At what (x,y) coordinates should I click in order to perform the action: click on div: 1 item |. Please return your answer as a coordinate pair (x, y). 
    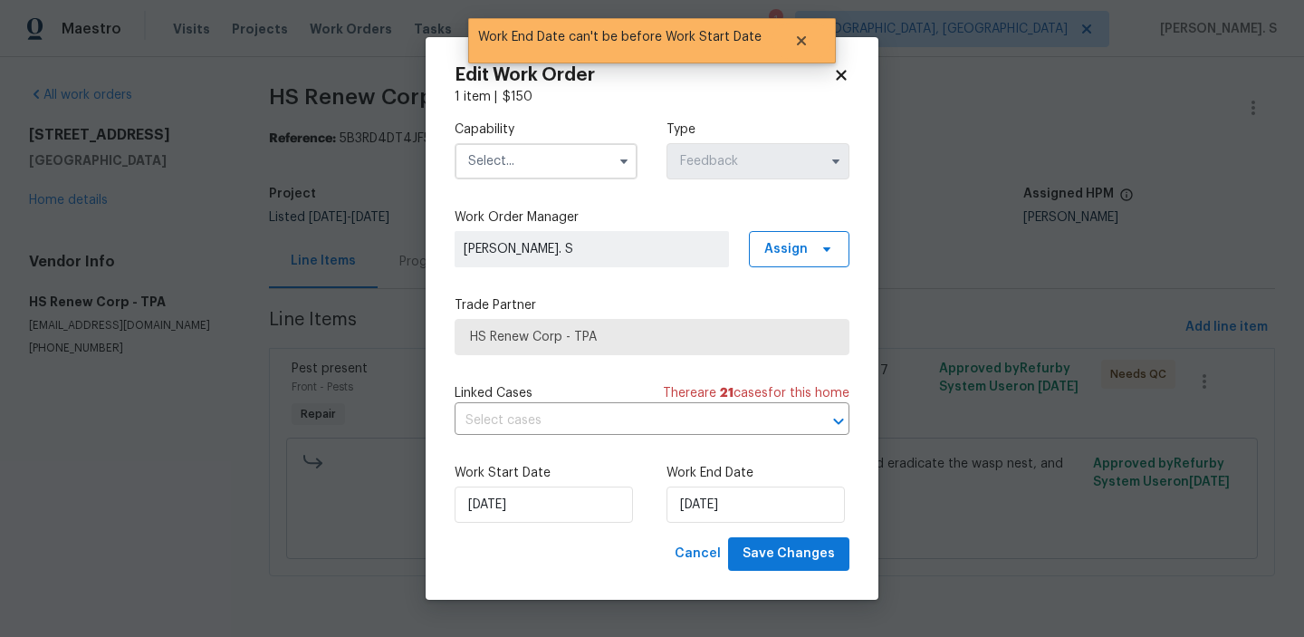
    Looking at the image, I should click on (652, 97).